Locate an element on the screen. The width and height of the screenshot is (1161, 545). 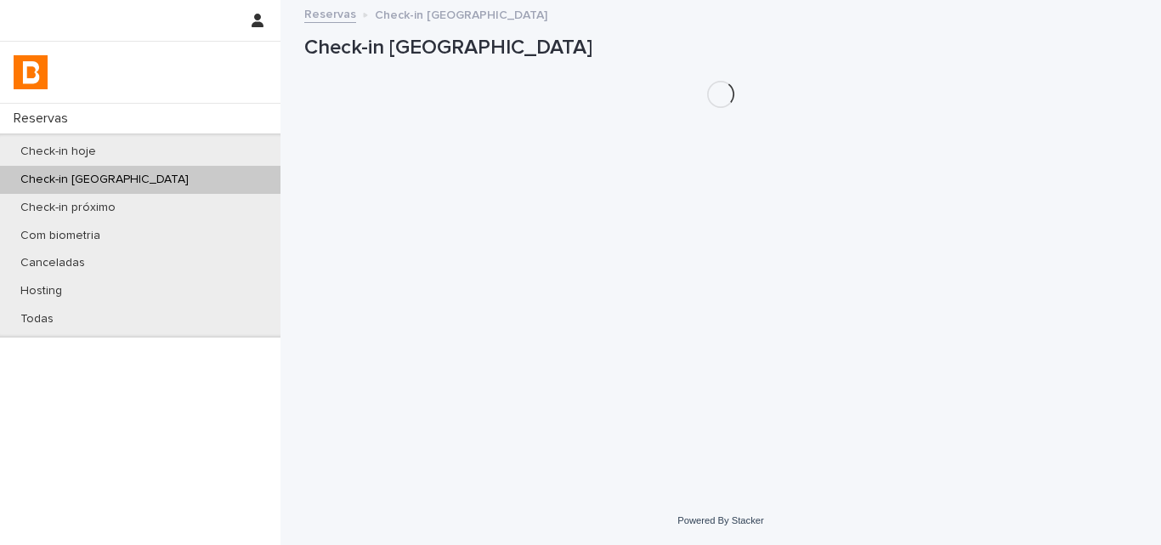
p: Check-in hoje is located at coordinates (58, 151).